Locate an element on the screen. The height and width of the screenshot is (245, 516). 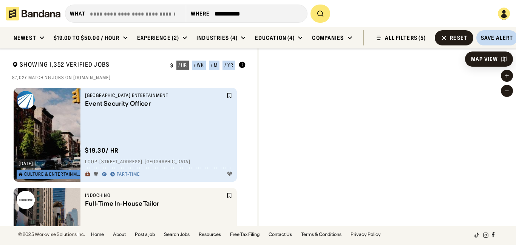
div: / hr is located at coordinates (183, 65).